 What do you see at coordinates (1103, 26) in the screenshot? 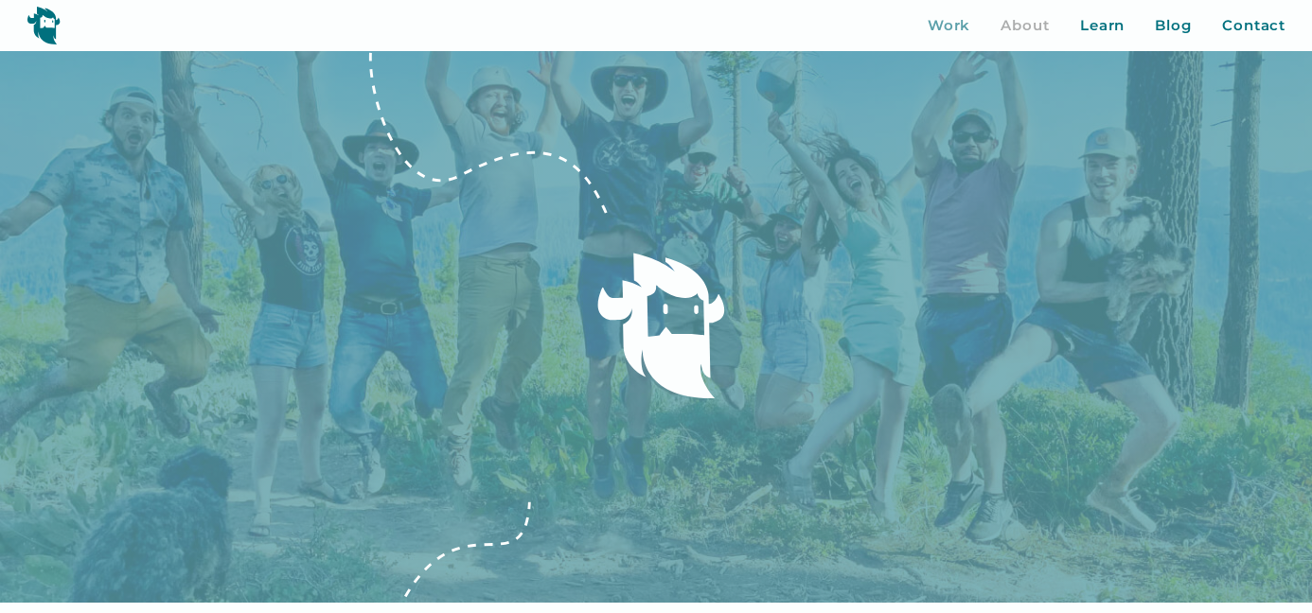
I see `a: Learn` at bounding box center [1103, 26].